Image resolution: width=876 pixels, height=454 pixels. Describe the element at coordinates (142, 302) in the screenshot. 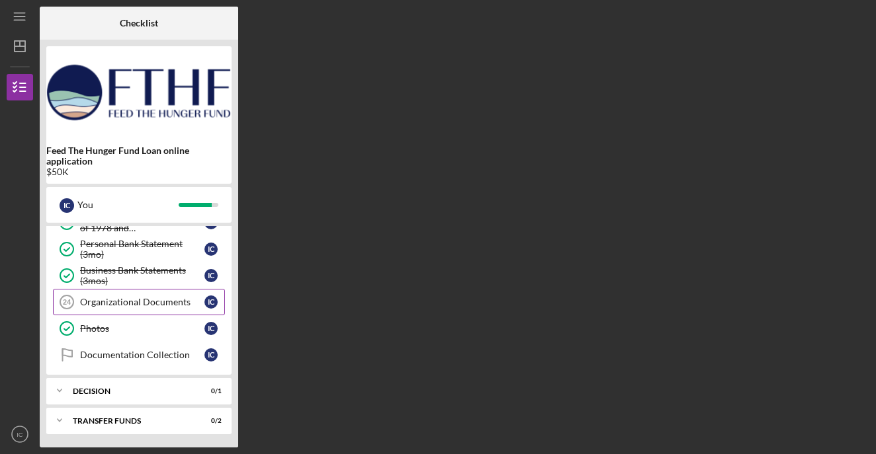

I see `div: Organizational Documents` at that location.